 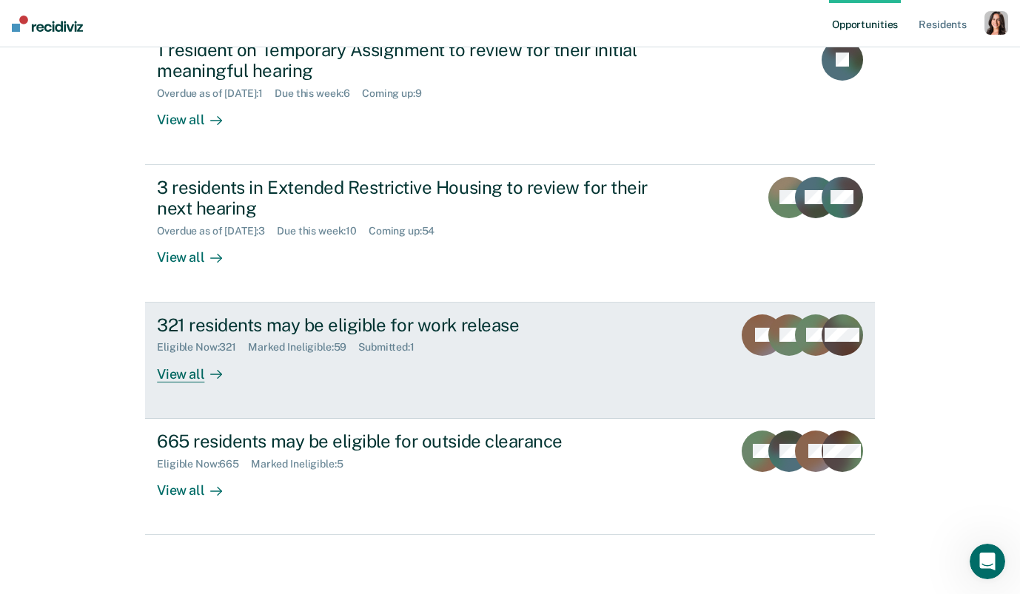 I want to click on div: Marked Ineligible : 5, so click(x=303, y=464).